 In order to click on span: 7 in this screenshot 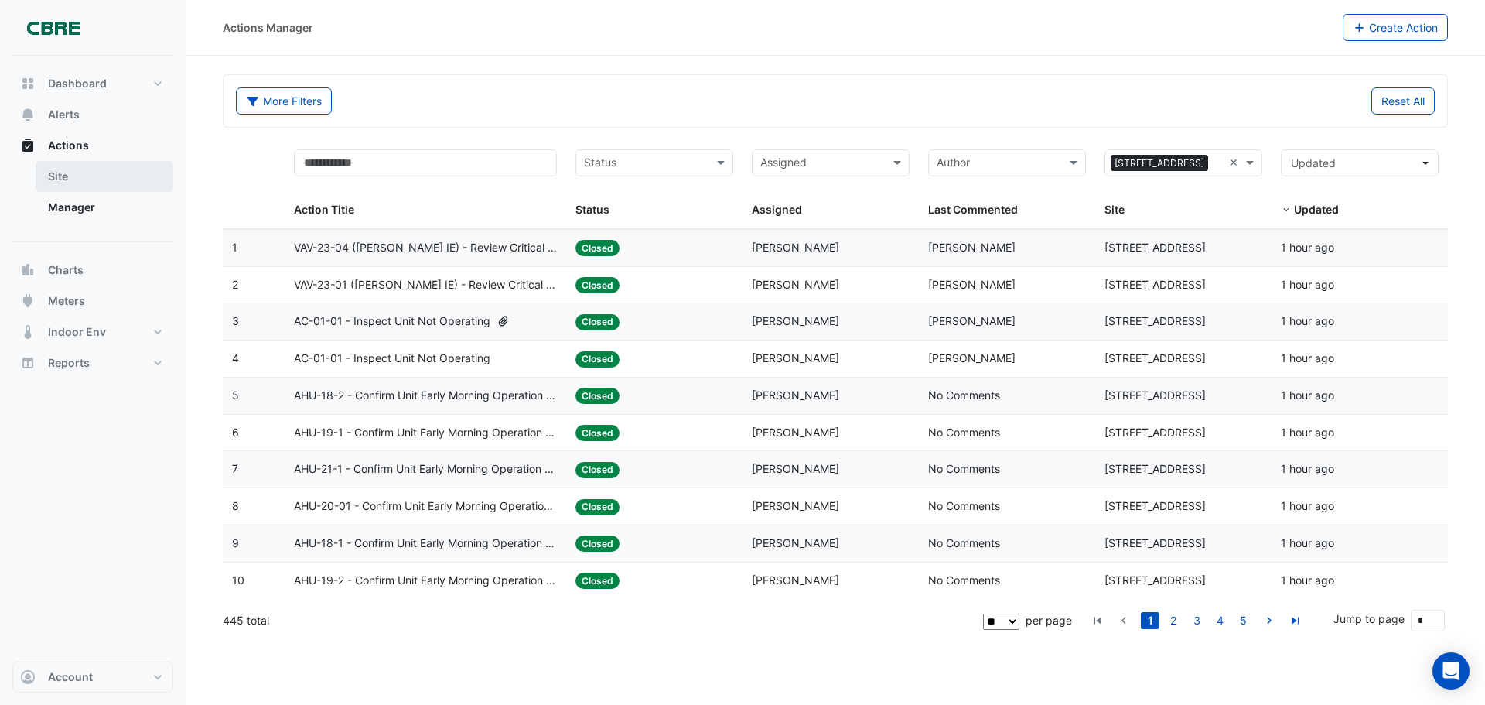, I will do `click(235, 468)`.